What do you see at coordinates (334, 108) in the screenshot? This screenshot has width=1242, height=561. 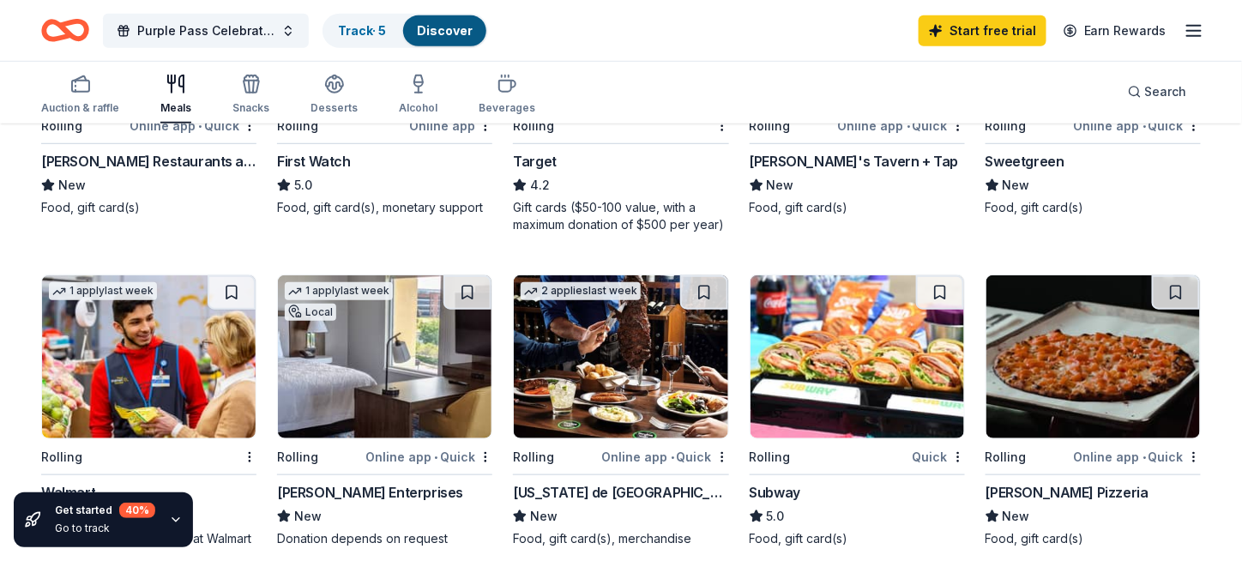 I see `div: Desserts` at bounding box center [334, 108].